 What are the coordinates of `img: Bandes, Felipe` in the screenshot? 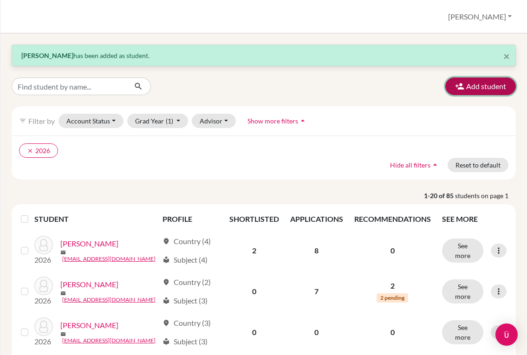 It's located at (44, 327).